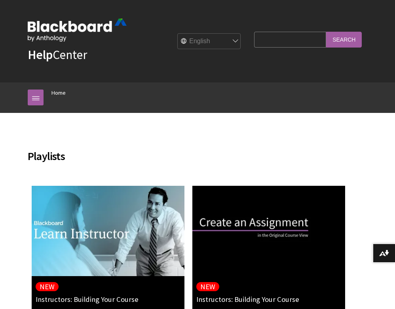 The image size is (395, 309). I want to click on strong: Help, so click(40, 55).